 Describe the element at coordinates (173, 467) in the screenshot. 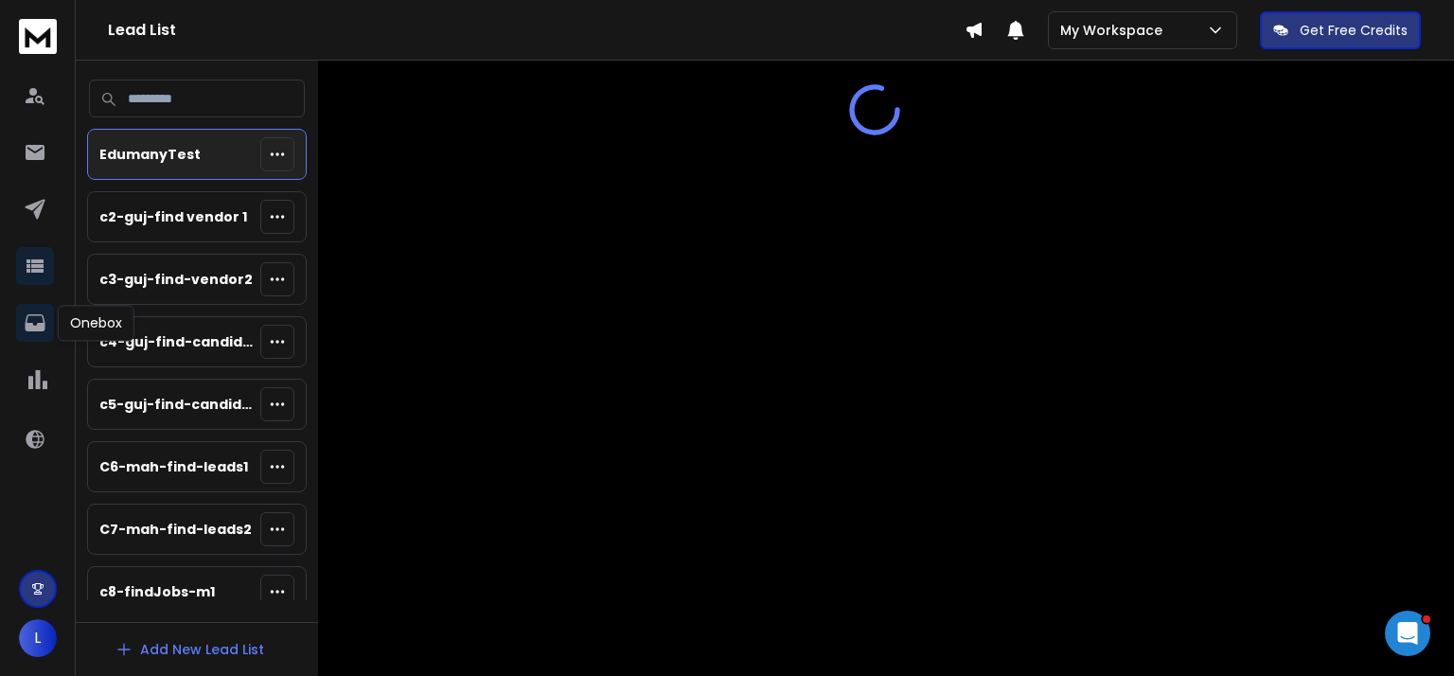

I see `p: C6-mah-find-leads1` at that location.